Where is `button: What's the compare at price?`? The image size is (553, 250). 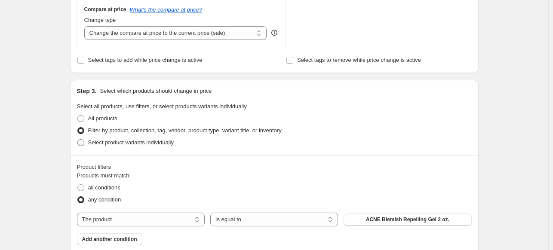 button: What's the compare at price? is located at coordinates (166, 9).